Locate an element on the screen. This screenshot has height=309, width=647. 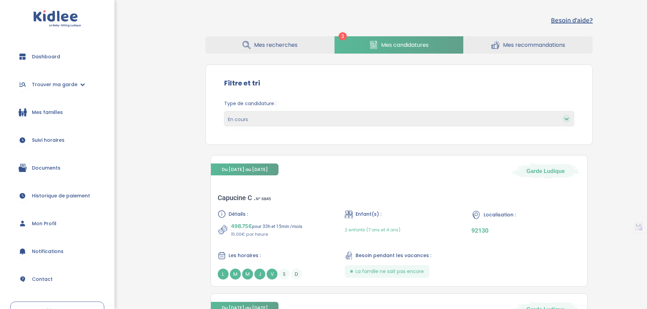
a: Mes recherches is located at coordinates (270, 45).